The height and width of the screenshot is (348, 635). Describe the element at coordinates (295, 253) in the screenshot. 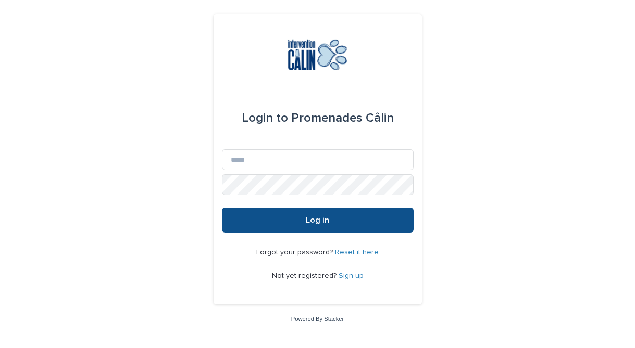

I see `span: Forgot your password?` at that location.